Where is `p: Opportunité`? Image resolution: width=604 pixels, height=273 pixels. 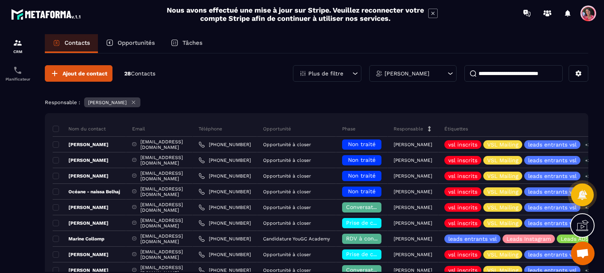 p: Opportunité is located at coordinates (277, 129).